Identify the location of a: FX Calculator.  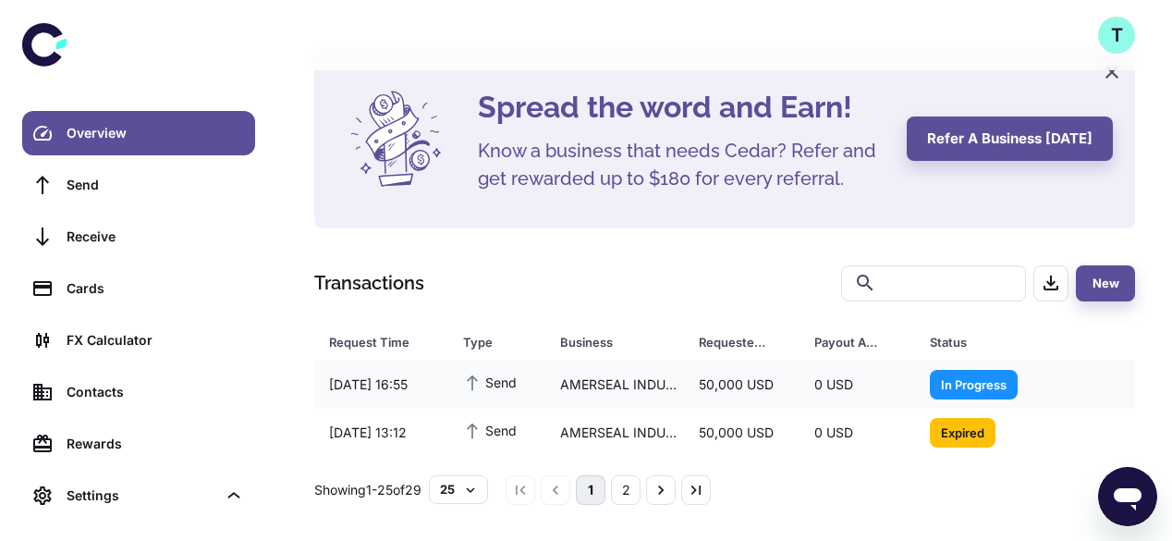
(139, 340).